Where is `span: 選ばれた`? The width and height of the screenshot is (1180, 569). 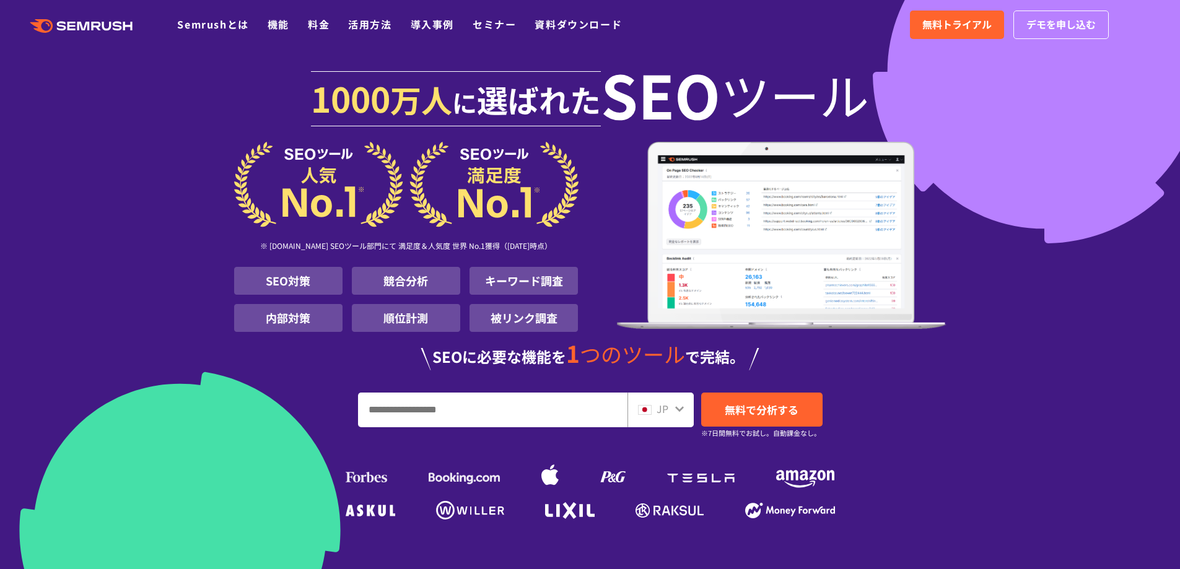 span: 選ばれた is located at coordinates (539, 99).